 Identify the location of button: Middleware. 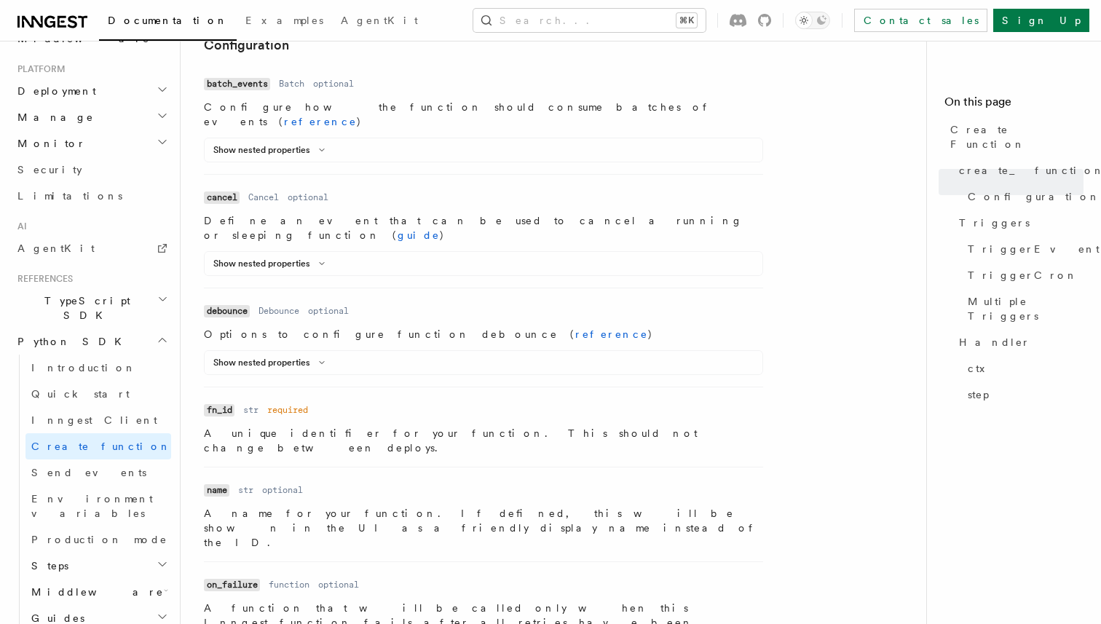
(98, 592).